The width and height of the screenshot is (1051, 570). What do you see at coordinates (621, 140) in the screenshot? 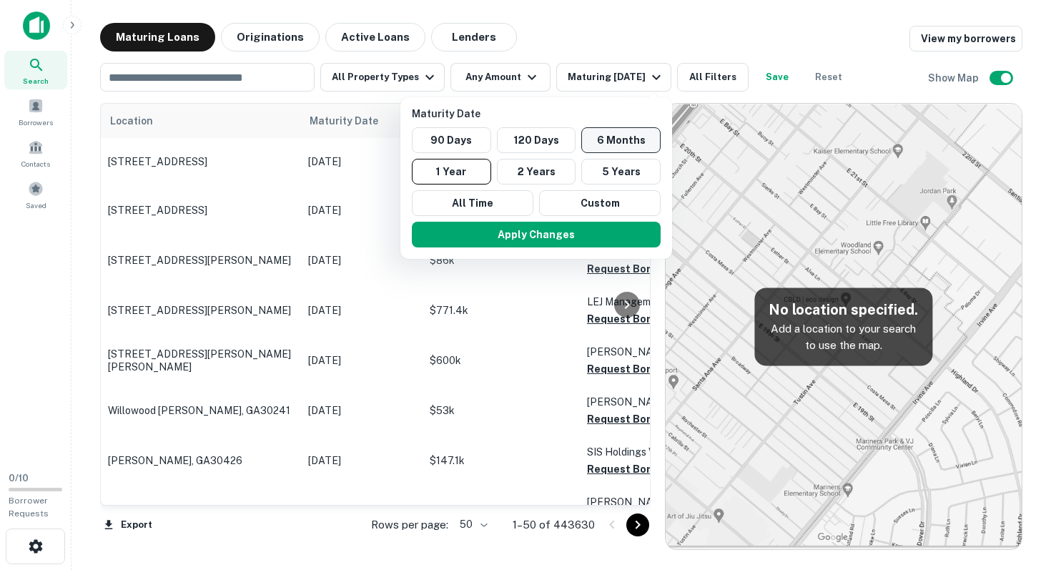
I see `button: 6 Months` at bounding box center [621, 140].